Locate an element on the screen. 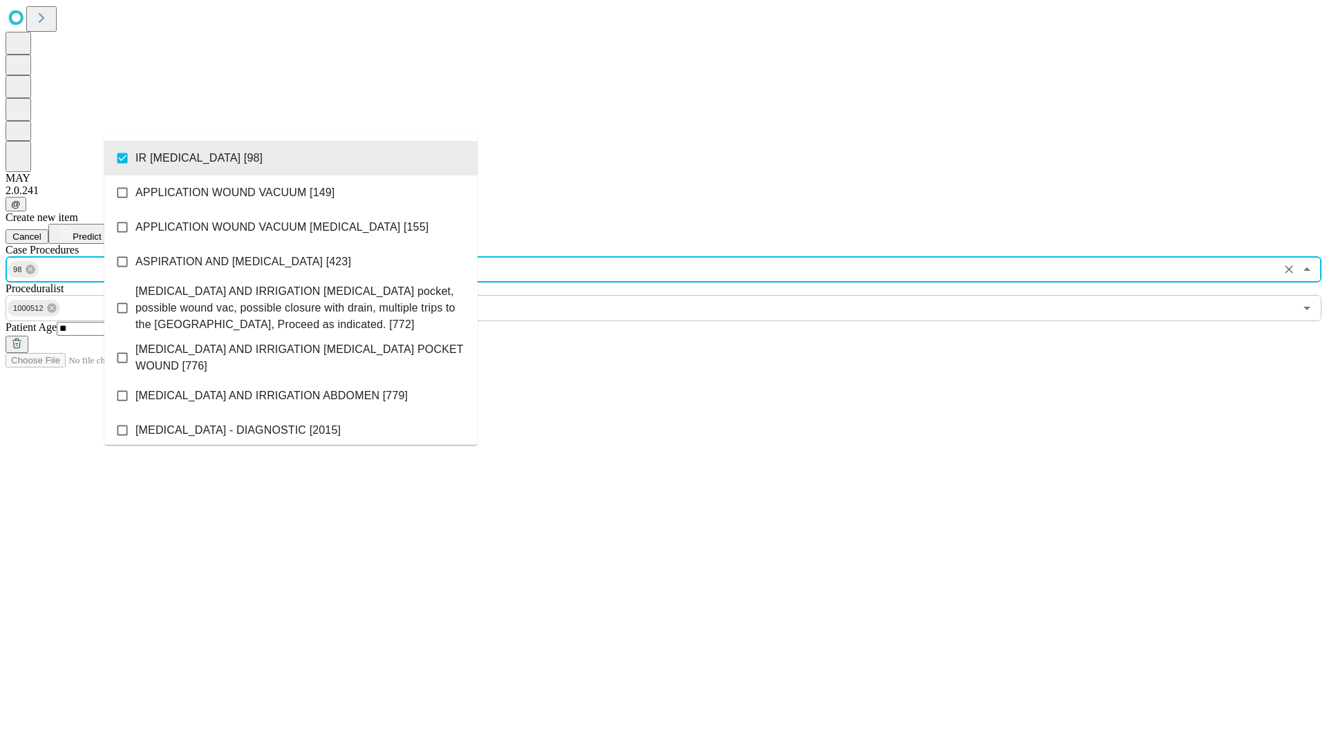  span: APPLICATION WOUND VACUUM [149] is located at coordinates (235, 193).